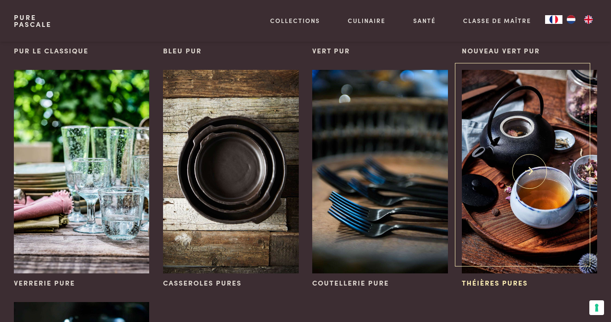 This screenshot has width=611, height=322. I want to click on a: Santé, so click(425, 20).